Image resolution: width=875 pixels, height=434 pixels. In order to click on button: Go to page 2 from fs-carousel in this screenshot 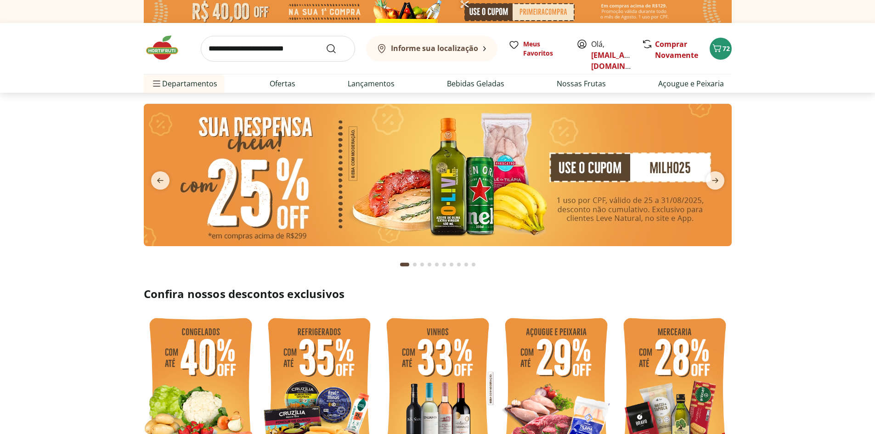, I will do `click(415, 265)`.